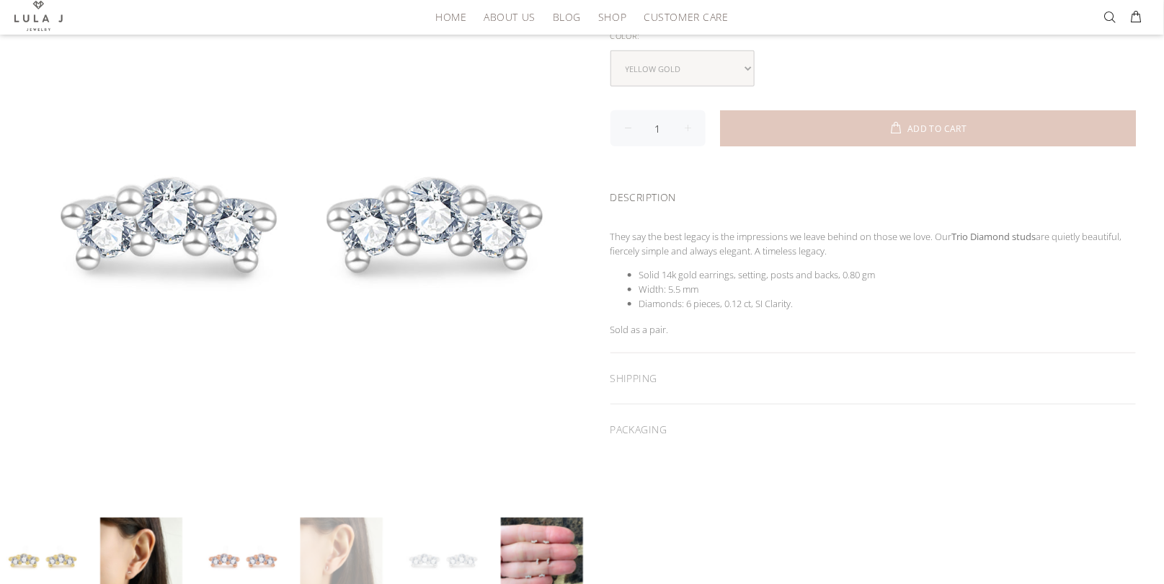  What do you see at coordinates (612, 17) in the screenshot?
I see `span: SHOP` at bounding box center [612, 17].